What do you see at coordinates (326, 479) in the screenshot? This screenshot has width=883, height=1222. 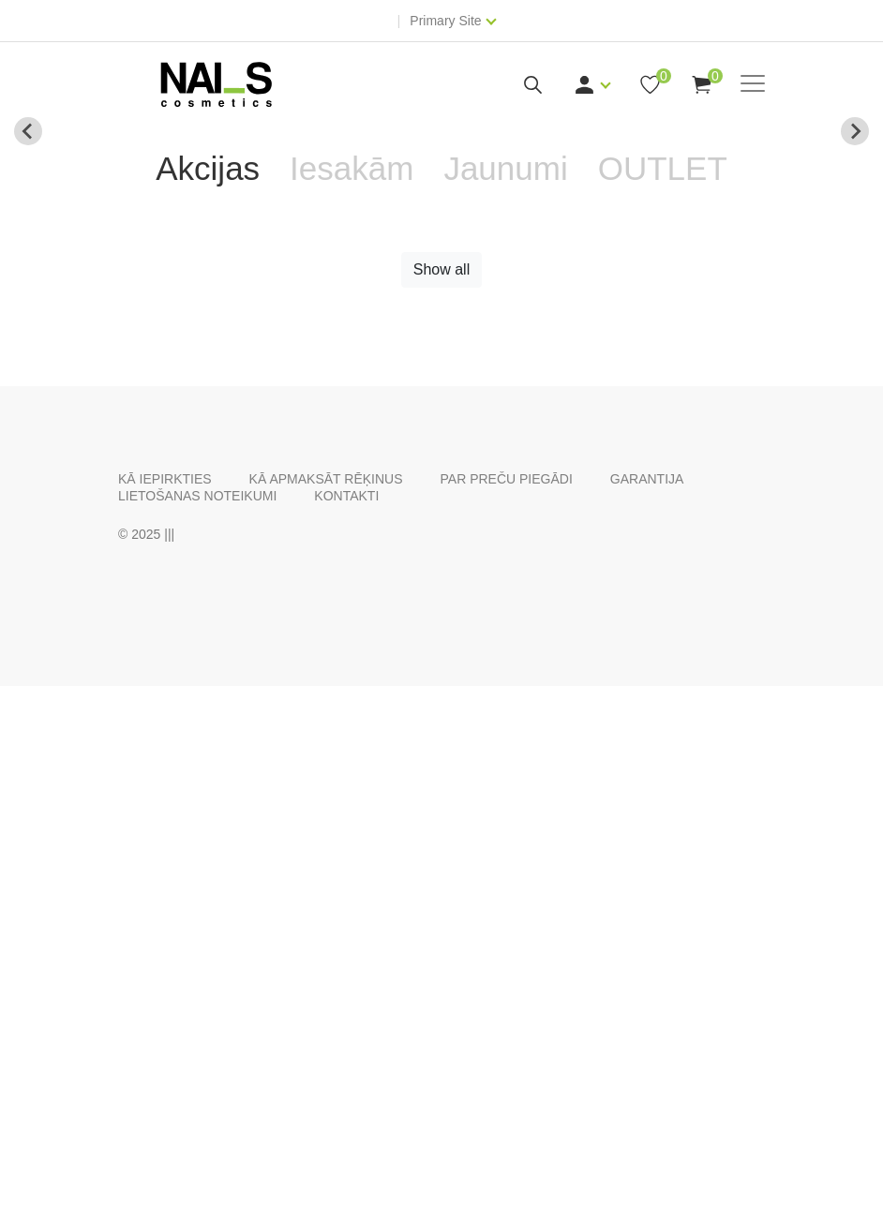 I see `a: KĀ APMAKSĀT RĒĶINUS` at bounding box center [326, 479].